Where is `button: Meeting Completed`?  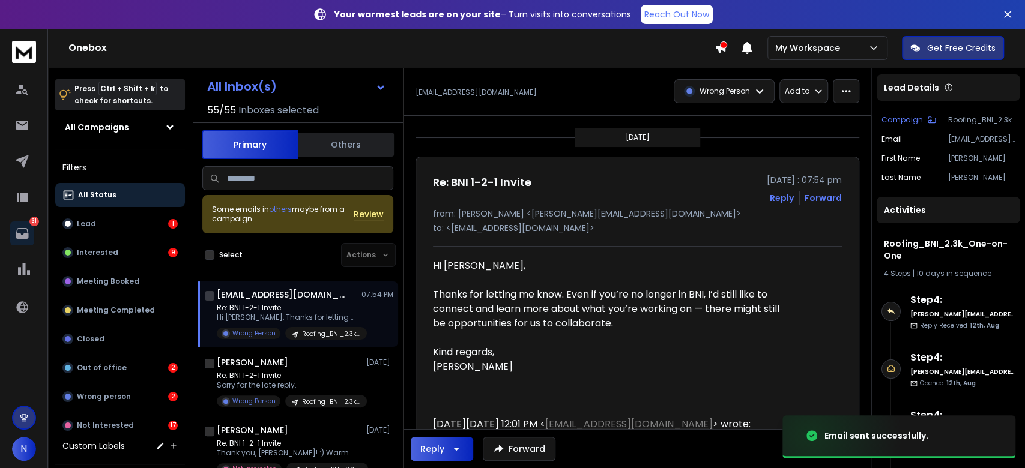 button: Meeting Completed is located at coordinates (120, 310).